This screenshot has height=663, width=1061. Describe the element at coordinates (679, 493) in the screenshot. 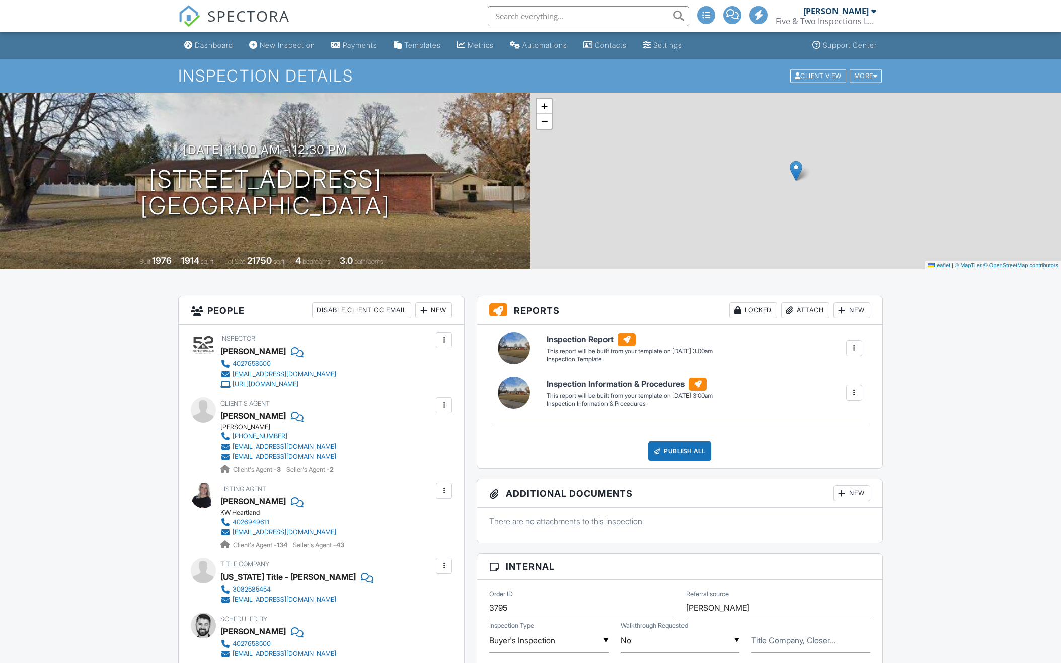

I see `h3: Additional Documents` at that location.